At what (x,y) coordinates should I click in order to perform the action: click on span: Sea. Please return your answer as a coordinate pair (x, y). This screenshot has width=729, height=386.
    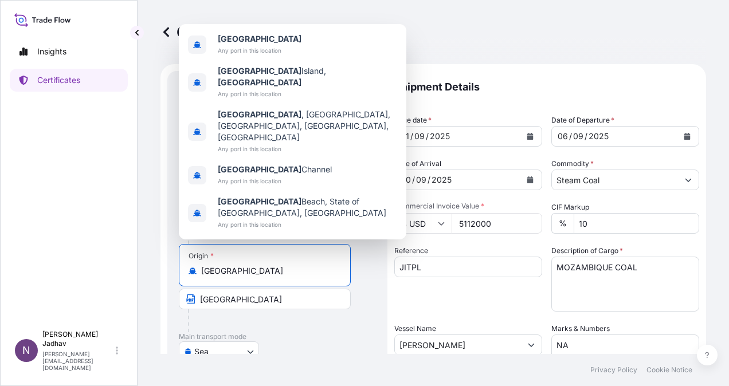
    Looking at the image, I should click on (201, 352).